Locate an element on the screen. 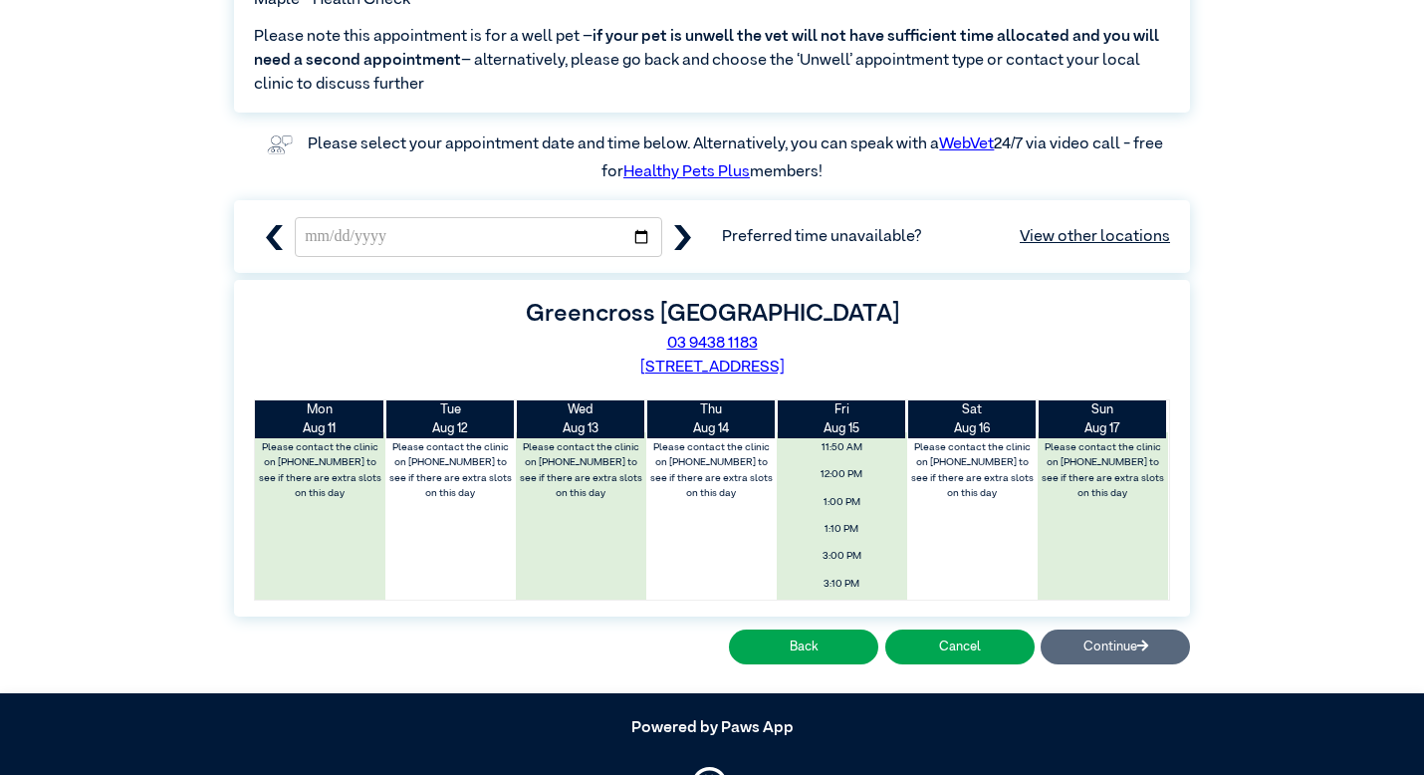 The height and width of the screenshot is (775, 1424). span: Please note this appointment is for a well pet – – alternatively, please go back and choose the ‘... is located at coordinates (712, 61).